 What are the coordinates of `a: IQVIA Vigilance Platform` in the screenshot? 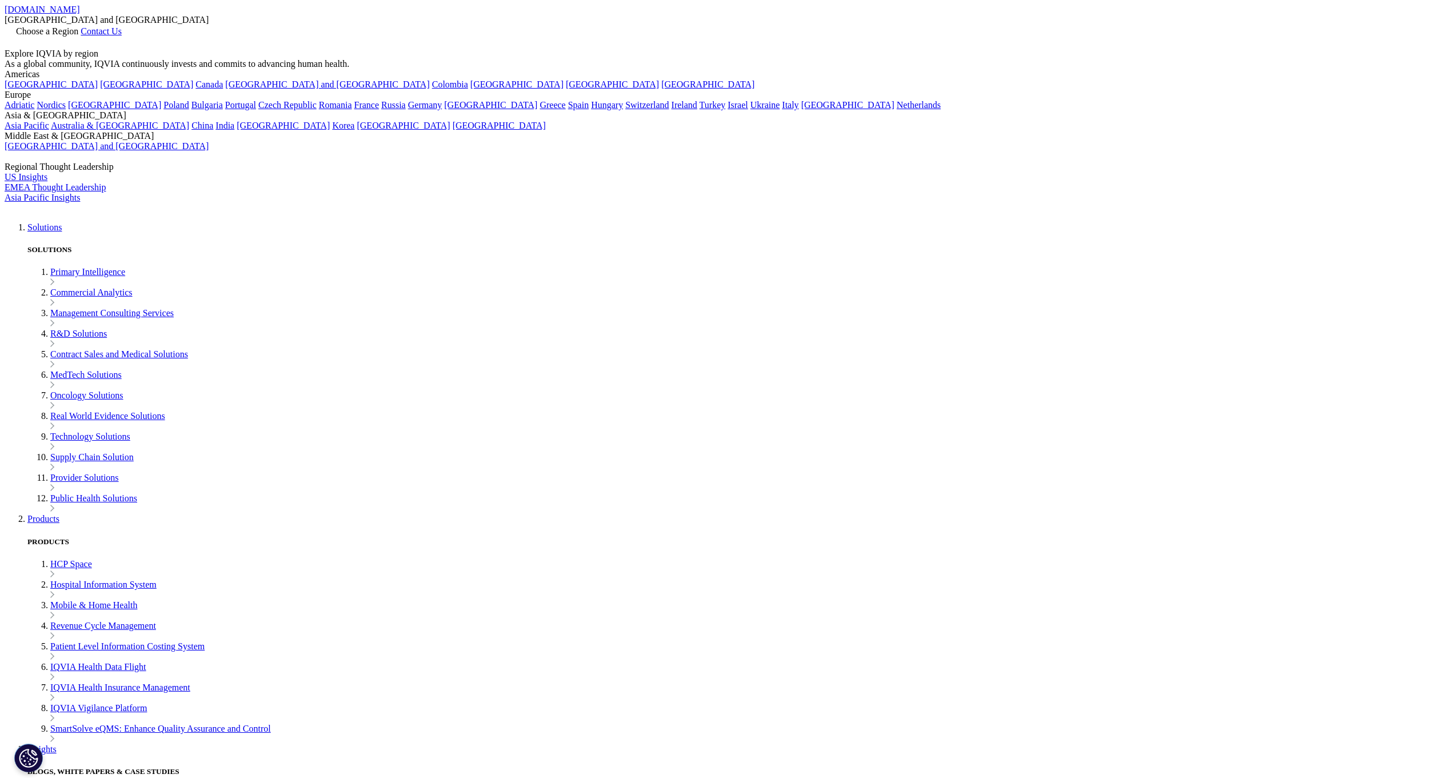 It's located at (98, 708).